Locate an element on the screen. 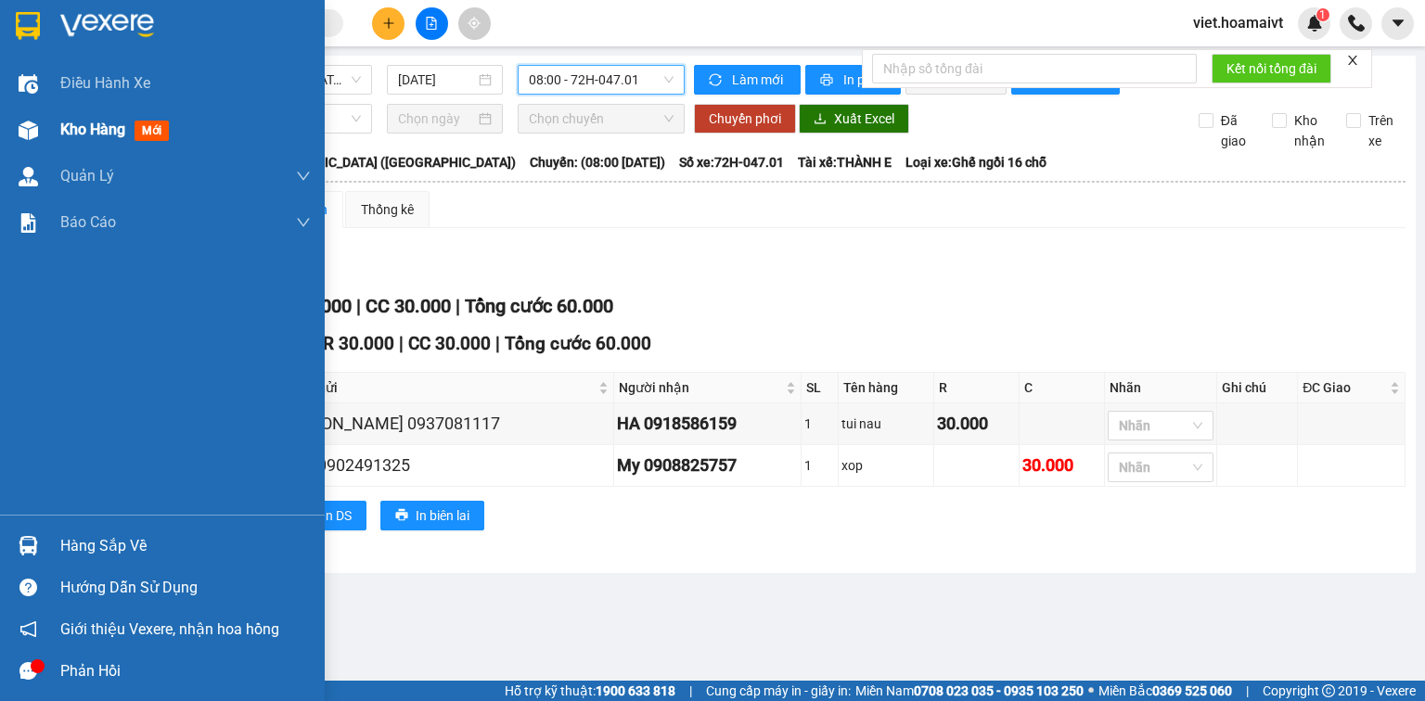 The width and height of the screenshot is (1425, 701). span: aim is located at coordinates (474, 23).